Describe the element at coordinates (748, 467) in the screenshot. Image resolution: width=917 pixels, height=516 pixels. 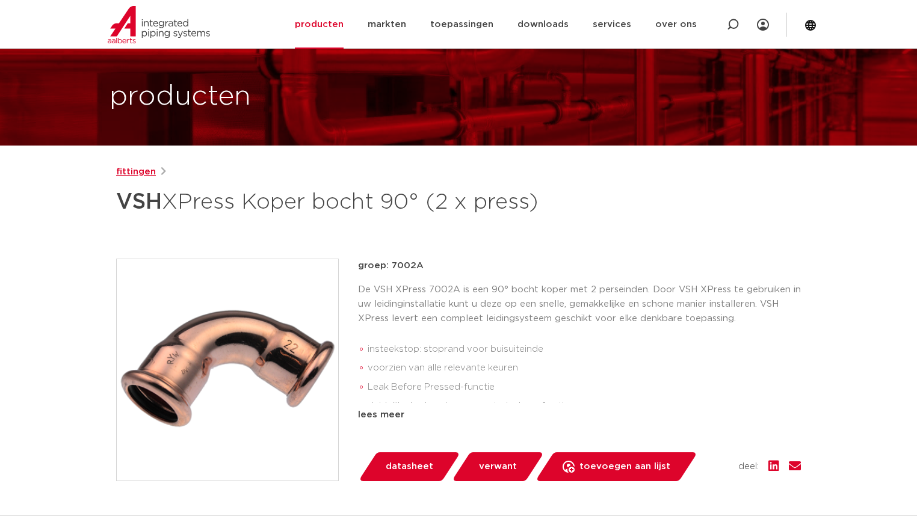
I see `span: deel:` at that location.